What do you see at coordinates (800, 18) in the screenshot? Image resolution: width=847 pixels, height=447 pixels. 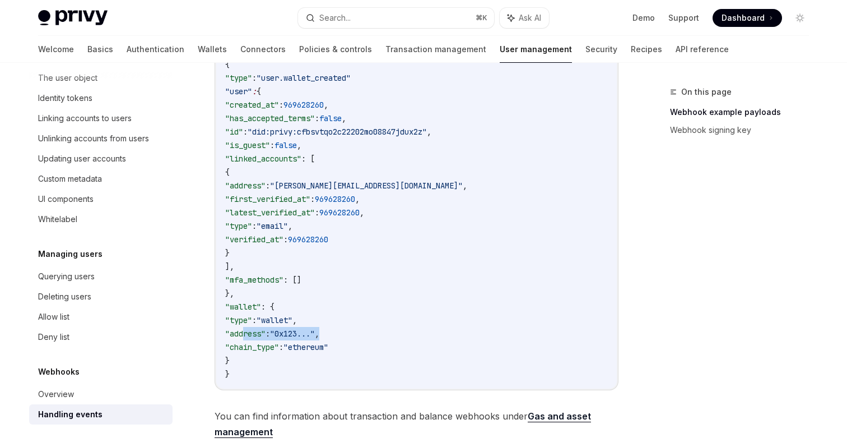 I see `button: Toggle dark mode` at bounding box center [800, 18].